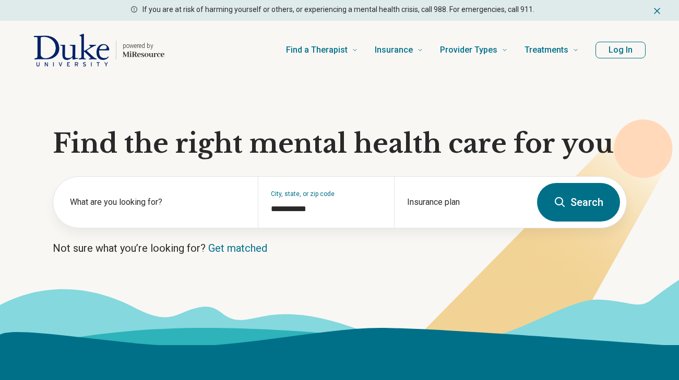 This screenshot has width=679, height=380. I want to click on button: Dismiss, so click(657, 10).